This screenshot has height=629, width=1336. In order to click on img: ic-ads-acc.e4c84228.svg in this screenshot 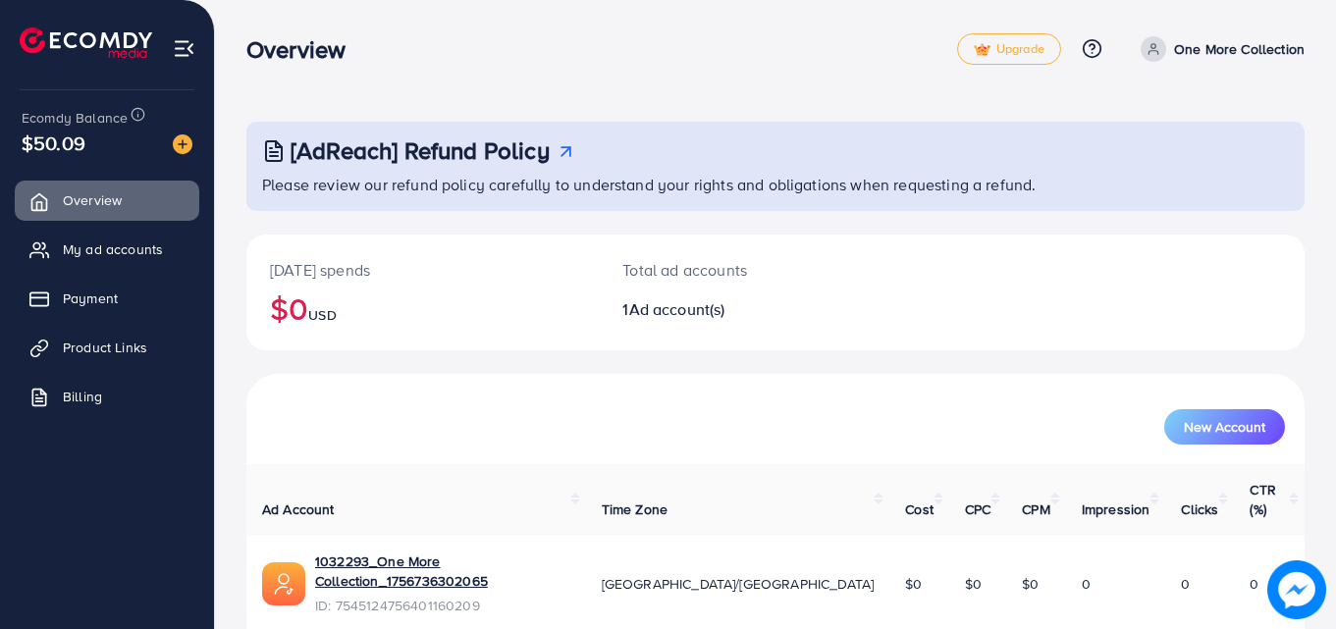, I will do `click(284, 584)`.